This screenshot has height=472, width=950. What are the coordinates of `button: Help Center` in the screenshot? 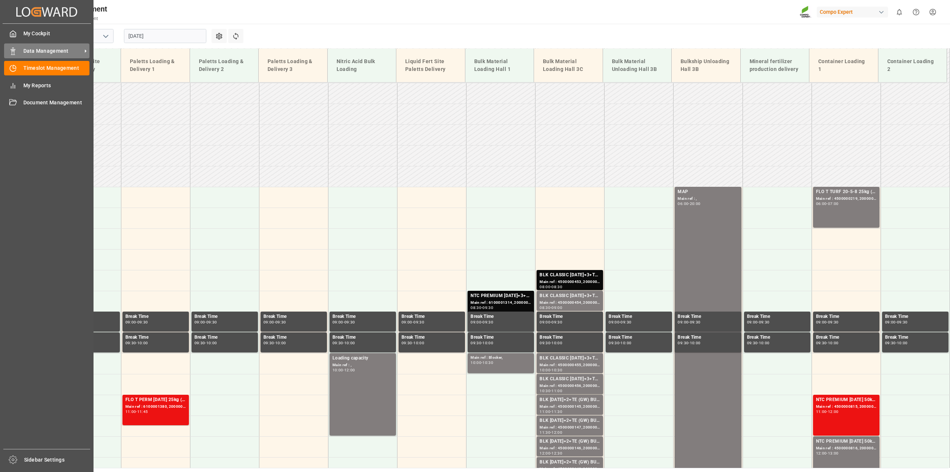 It's located at (916, 12).